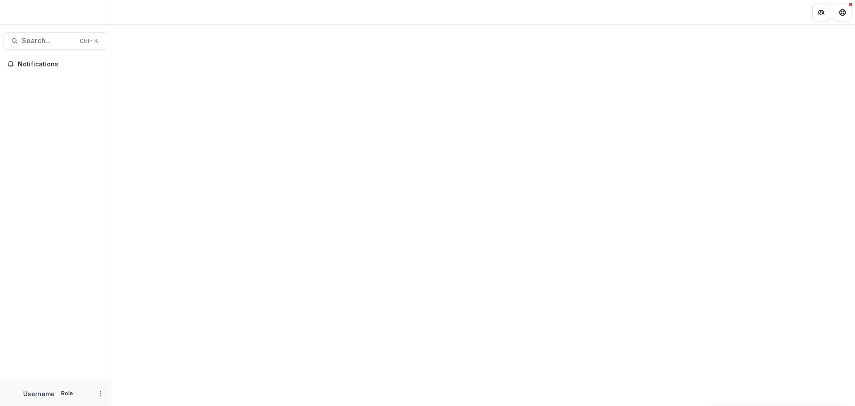 The image size is (855, 406). Describe the element at coordinates (134, 12) in the screenshot. I see `nav: breadcrumb` at that location.